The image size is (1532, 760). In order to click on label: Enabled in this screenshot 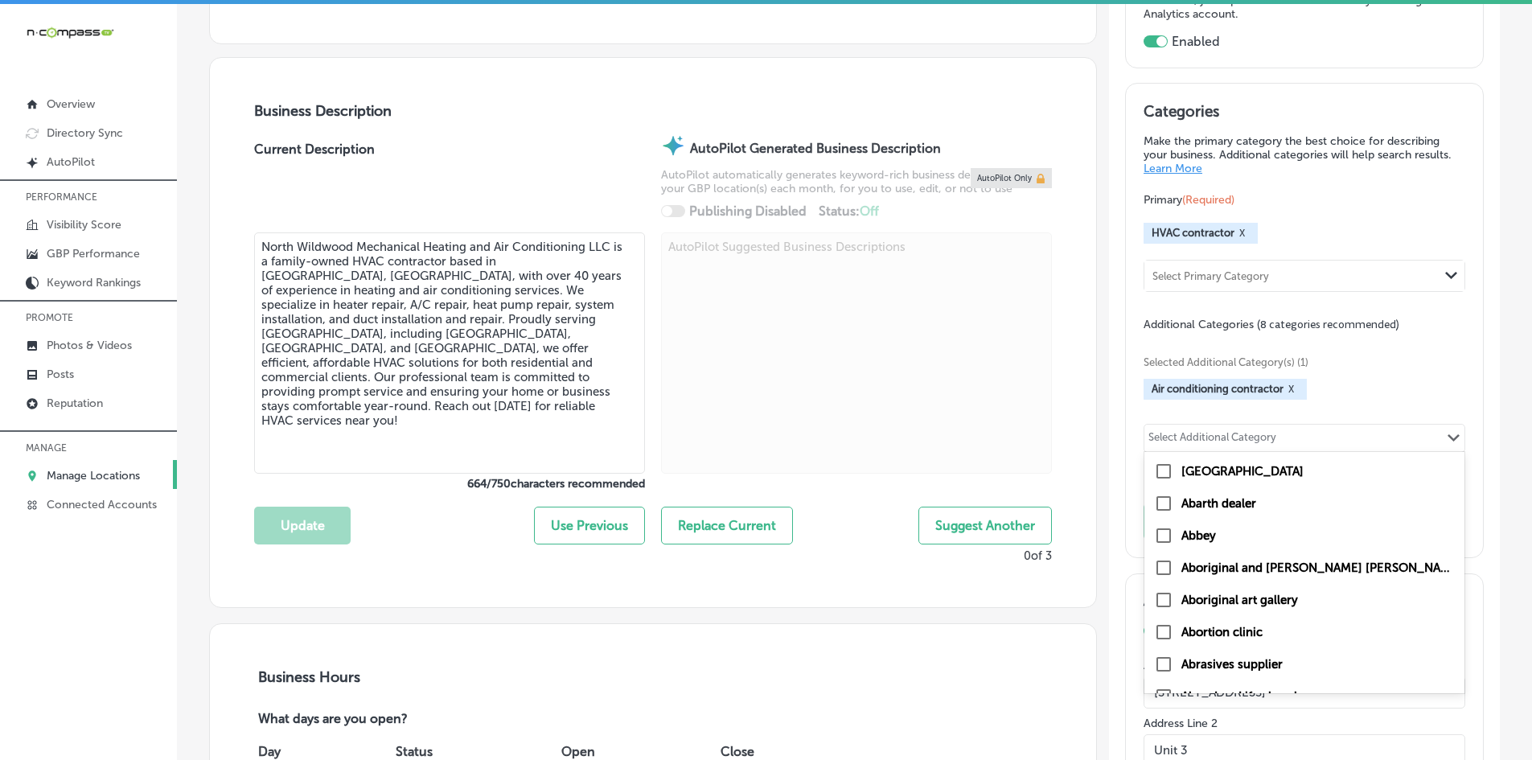, I will do `click(1196, 41)`.